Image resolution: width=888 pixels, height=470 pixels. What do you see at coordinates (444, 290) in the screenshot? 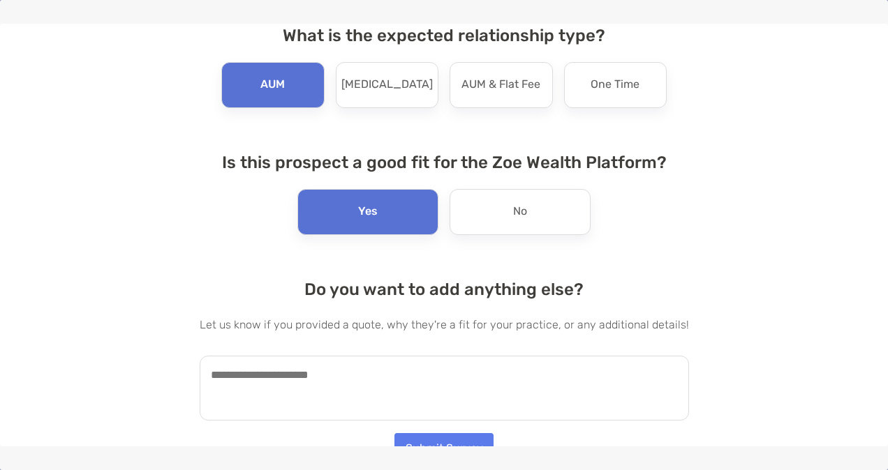
I see `h4: Do you want to add anything else?` at bounding box center [444, 290].